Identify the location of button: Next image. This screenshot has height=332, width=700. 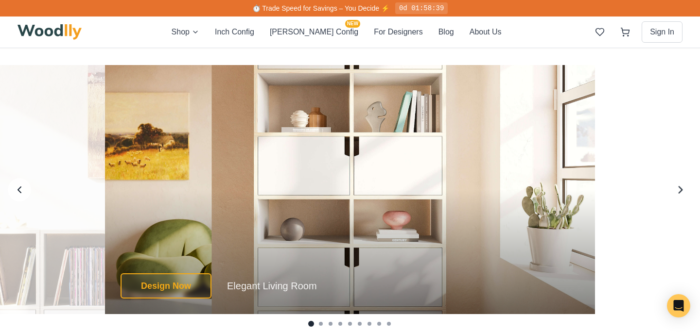
(680, 190).